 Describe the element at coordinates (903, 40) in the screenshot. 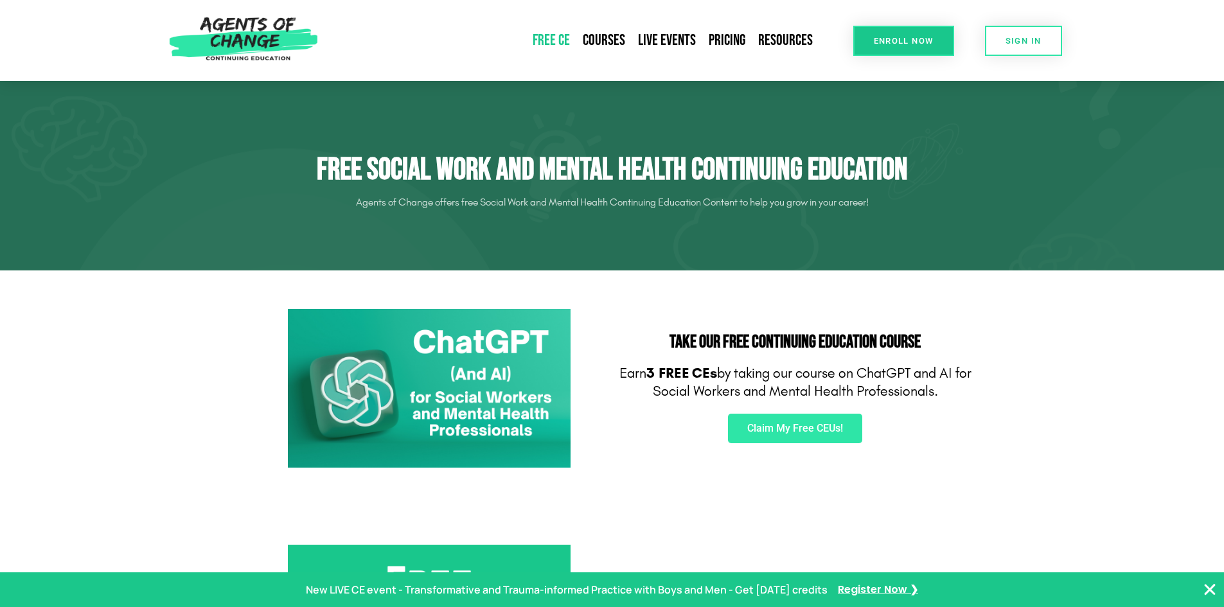

I see `a: Enroll Now` at that location.